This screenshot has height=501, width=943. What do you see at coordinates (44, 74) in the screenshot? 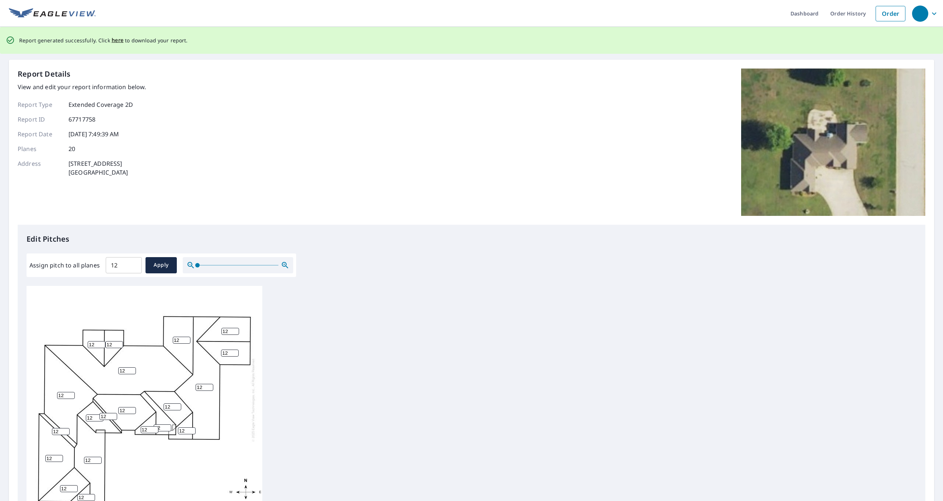
I see `p: Report Details` at bounding box center [44, 74].